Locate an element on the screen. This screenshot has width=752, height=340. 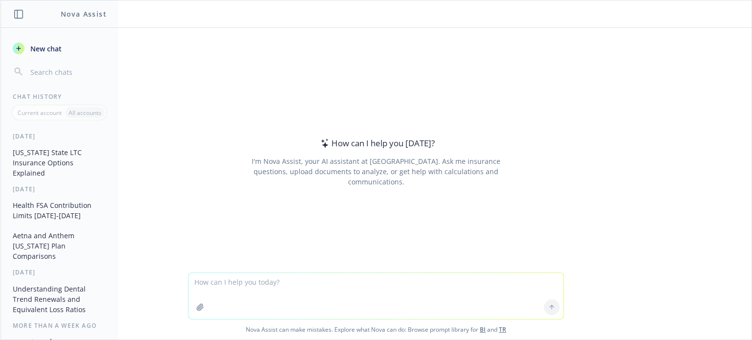
input: Search chats is located at coordinates (67, 72).